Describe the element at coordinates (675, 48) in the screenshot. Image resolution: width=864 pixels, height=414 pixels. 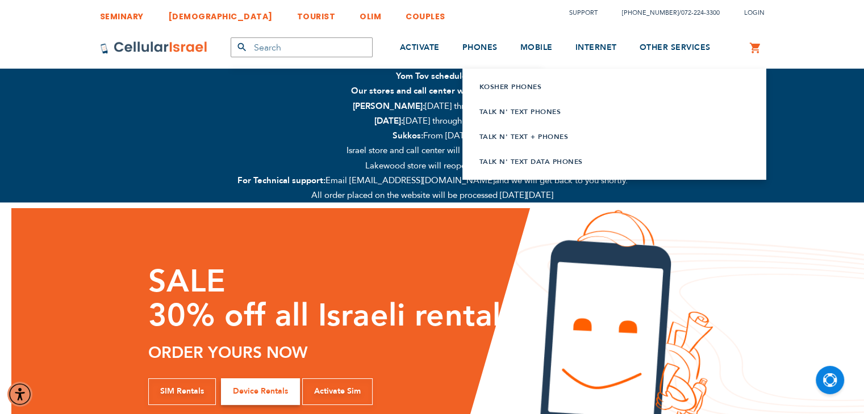
I see `a: OTHER SERVICES` at that location.